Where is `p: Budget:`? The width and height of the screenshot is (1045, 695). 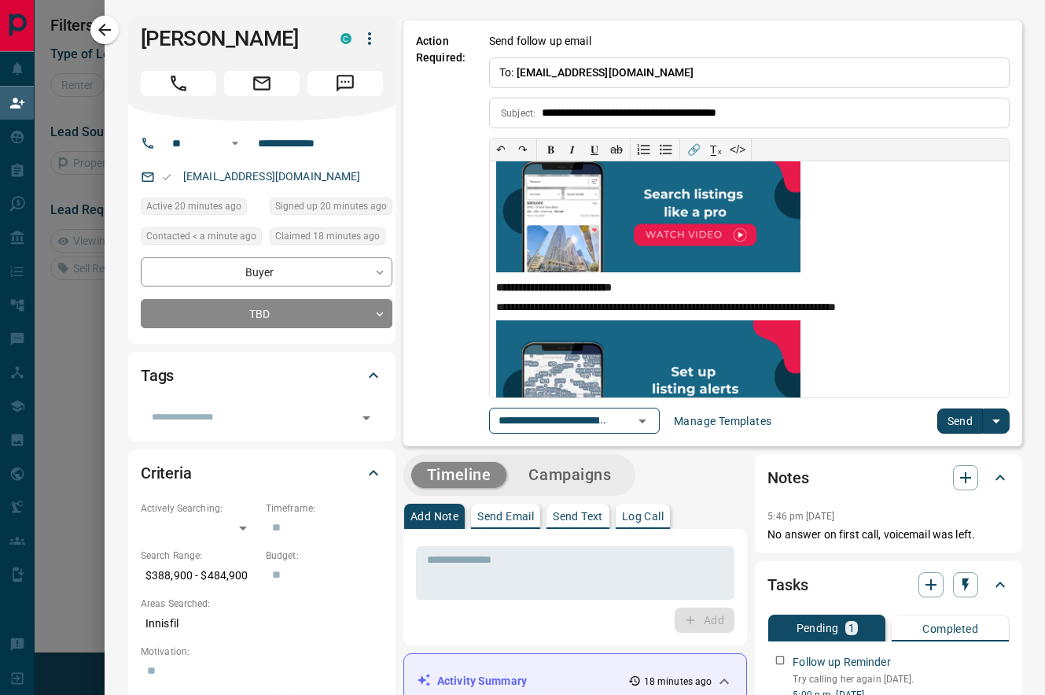 p: Budget: is located at coordinates (324, 555).